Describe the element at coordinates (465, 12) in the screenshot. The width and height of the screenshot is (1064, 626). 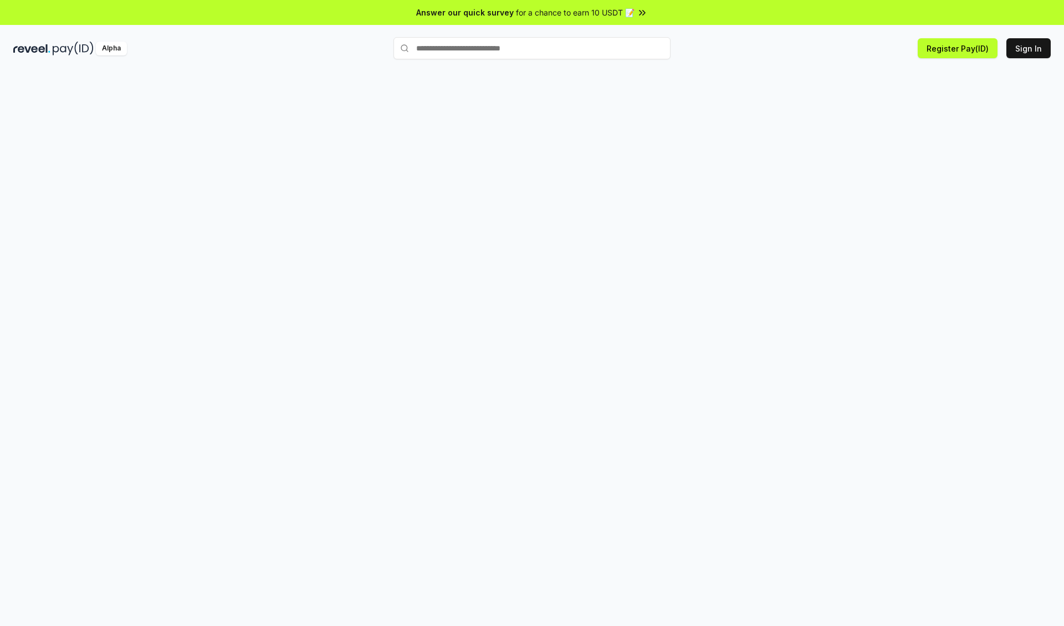
I see `span: Answer our quick survey` at that location.